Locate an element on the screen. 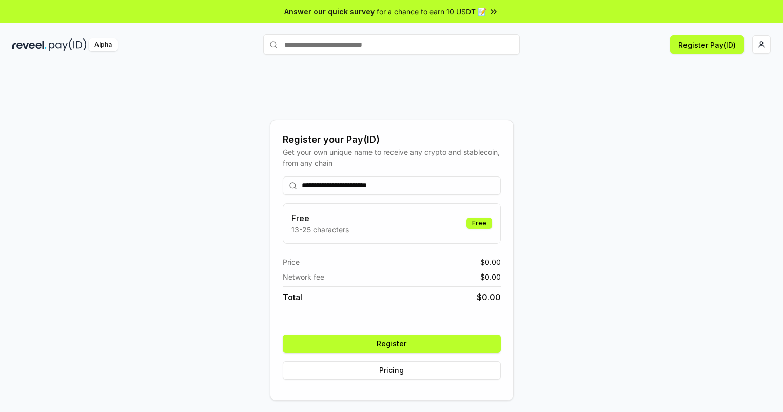  button: Pricing is located at coordinates (391, 370).